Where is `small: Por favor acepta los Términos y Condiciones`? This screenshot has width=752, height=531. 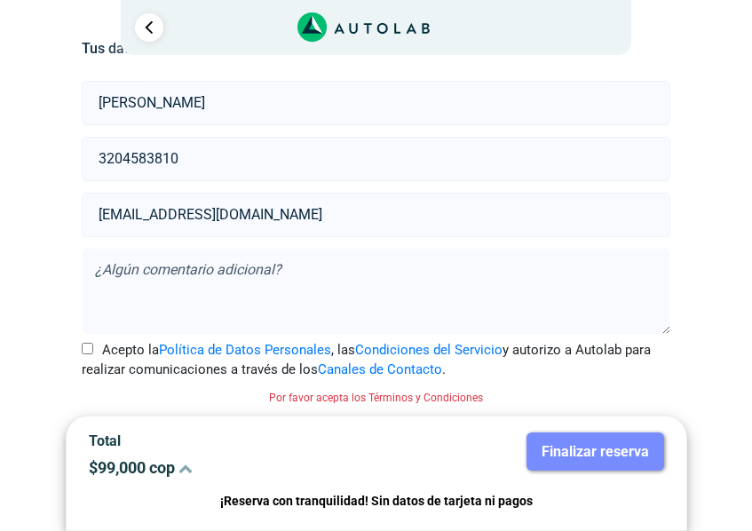
small: Por favor acepta los Términos y Condiciones is located at coordinates (376, 398).